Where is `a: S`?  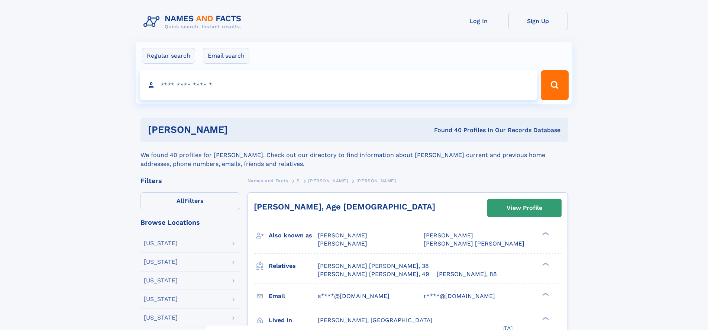 a: S is located at coordinates (298, 180).